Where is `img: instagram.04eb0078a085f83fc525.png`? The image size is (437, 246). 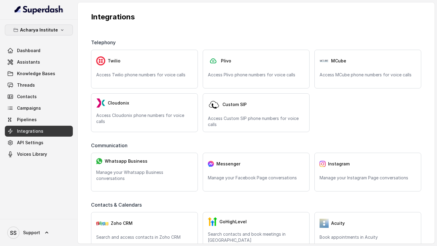 img: instagram.04eb0078a085f83fc525.png is located at coordinates (322, 164).